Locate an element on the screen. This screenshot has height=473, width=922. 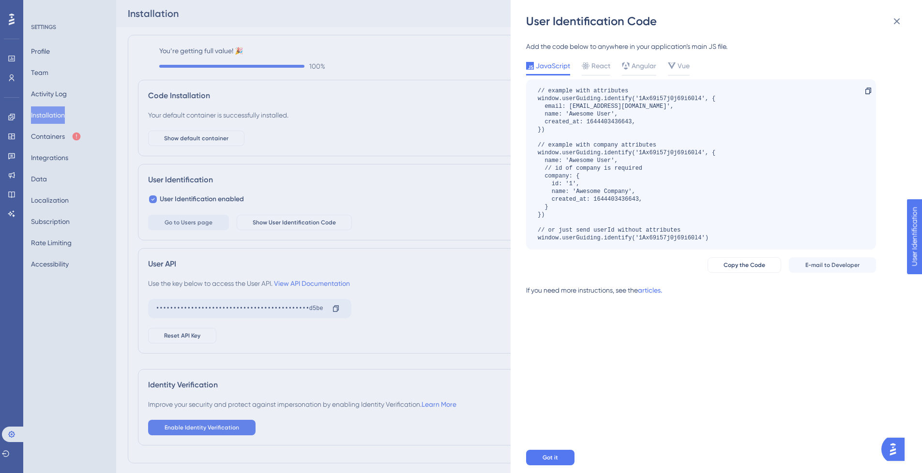
button: Copy the Code is located at coordinates (744, 265).